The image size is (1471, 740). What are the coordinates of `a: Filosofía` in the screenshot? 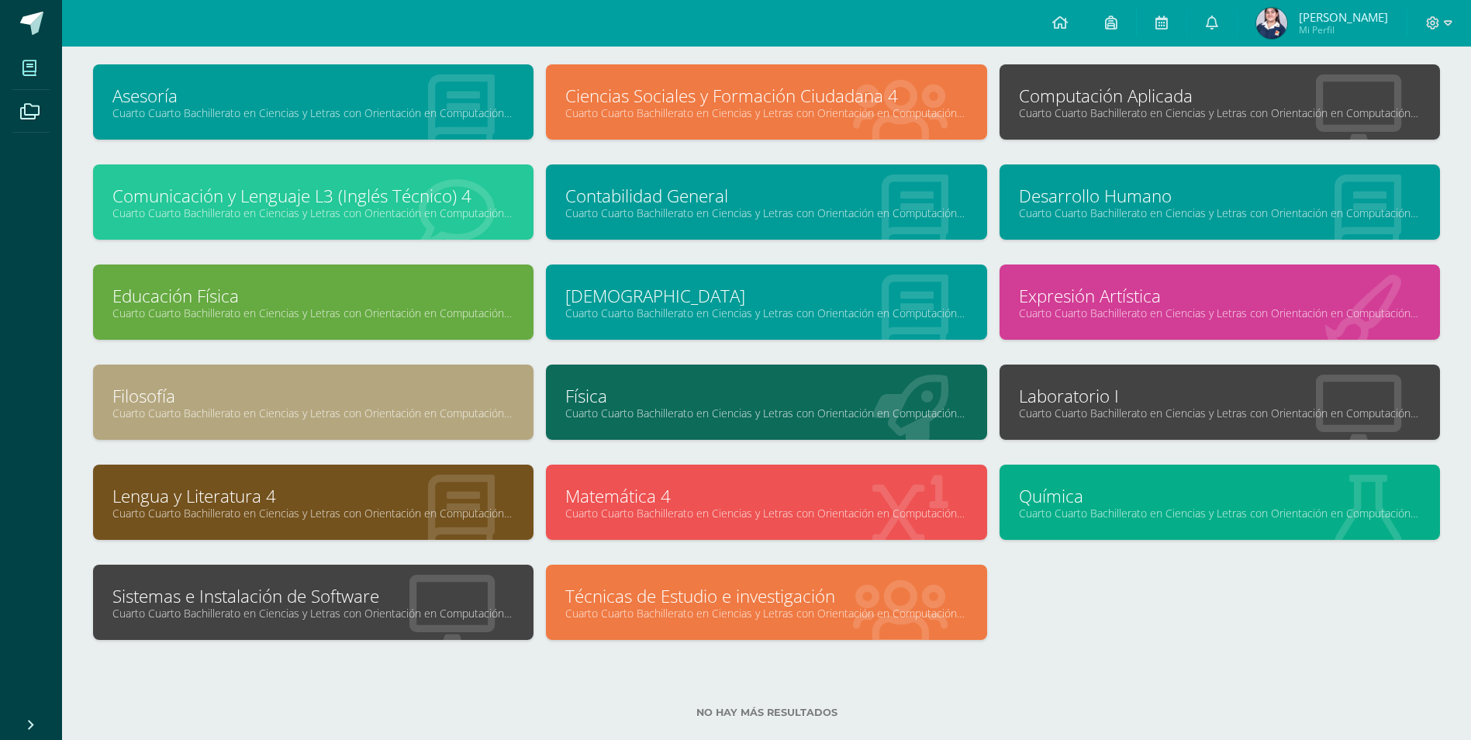 It's located at (313, 395).